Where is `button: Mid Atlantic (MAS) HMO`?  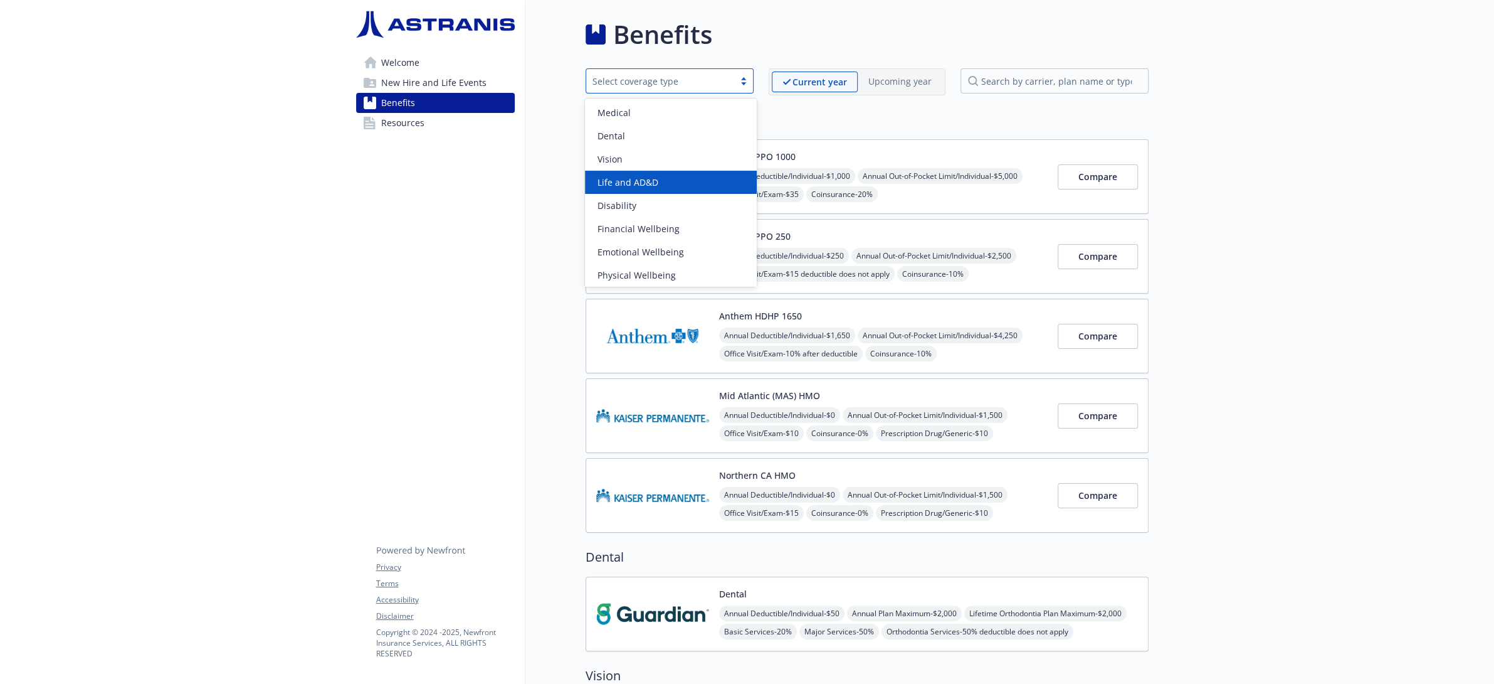 button: Mid Atlantic (MAS) HMO is located at coordinates (769, 395).